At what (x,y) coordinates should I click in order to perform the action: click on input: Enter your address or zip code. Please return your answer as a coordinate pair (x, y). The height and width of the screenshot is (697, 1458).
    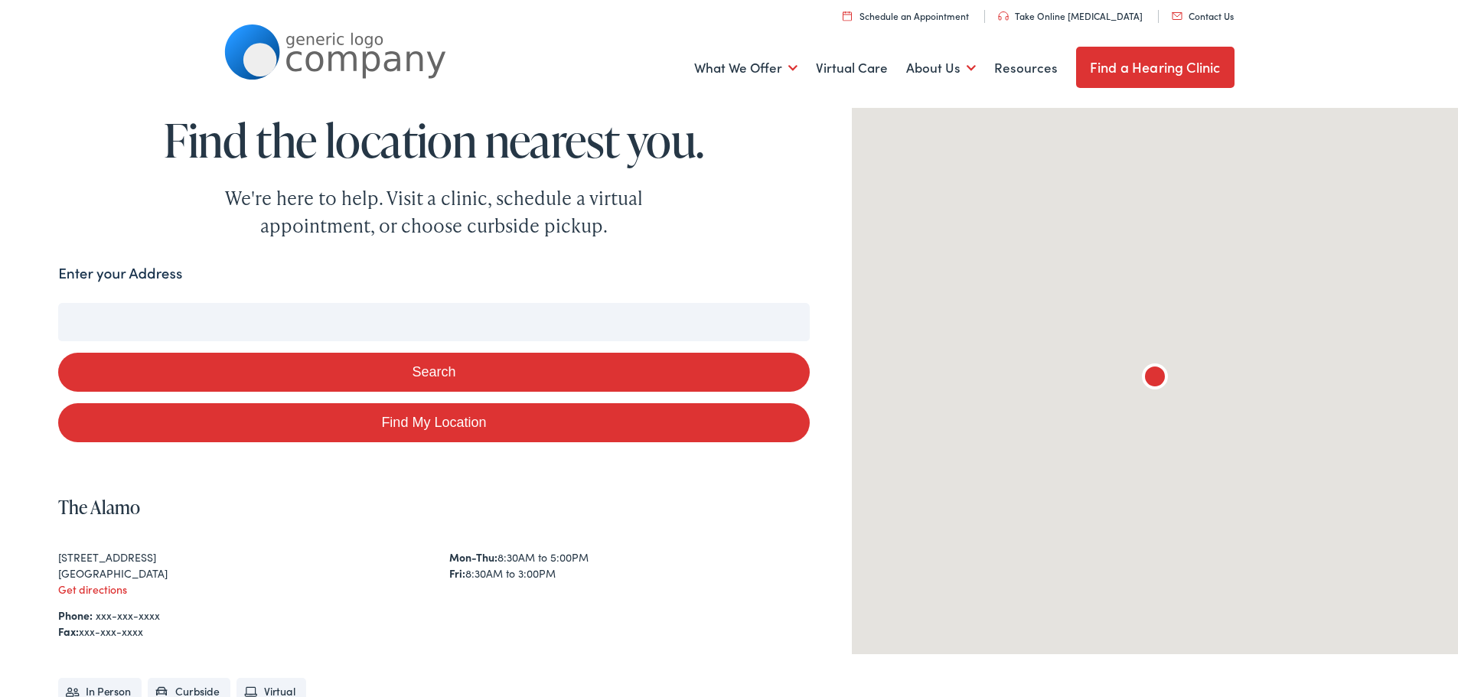
    Looking at the image, I should click on (433, 322).